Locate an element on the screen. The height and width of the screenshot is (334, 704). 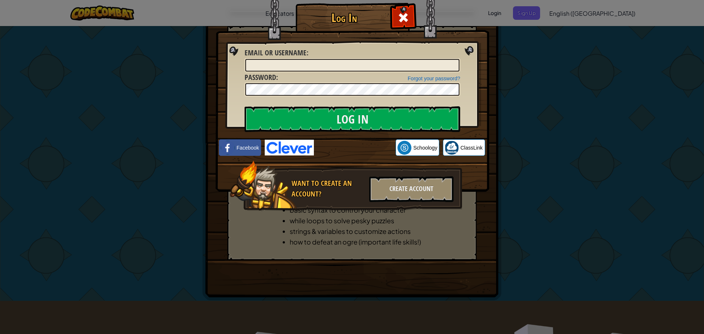
h1: Log In is located at coordinates (344, 18).